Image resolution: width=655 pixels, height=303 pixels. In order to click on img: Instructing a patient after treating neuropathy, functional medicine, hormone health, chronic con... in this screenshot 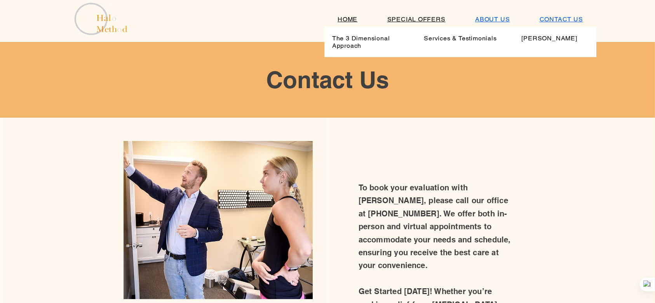, I will do `click(218, 220)`.